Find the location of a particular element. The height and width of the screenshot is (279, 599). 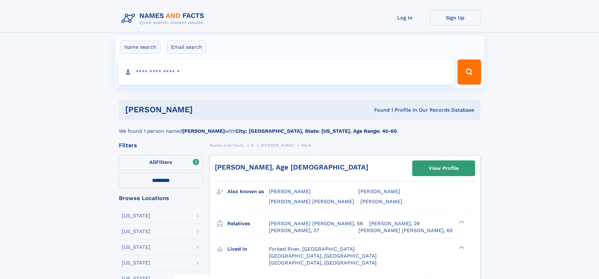

span: S is located at coordinates (252, 145).